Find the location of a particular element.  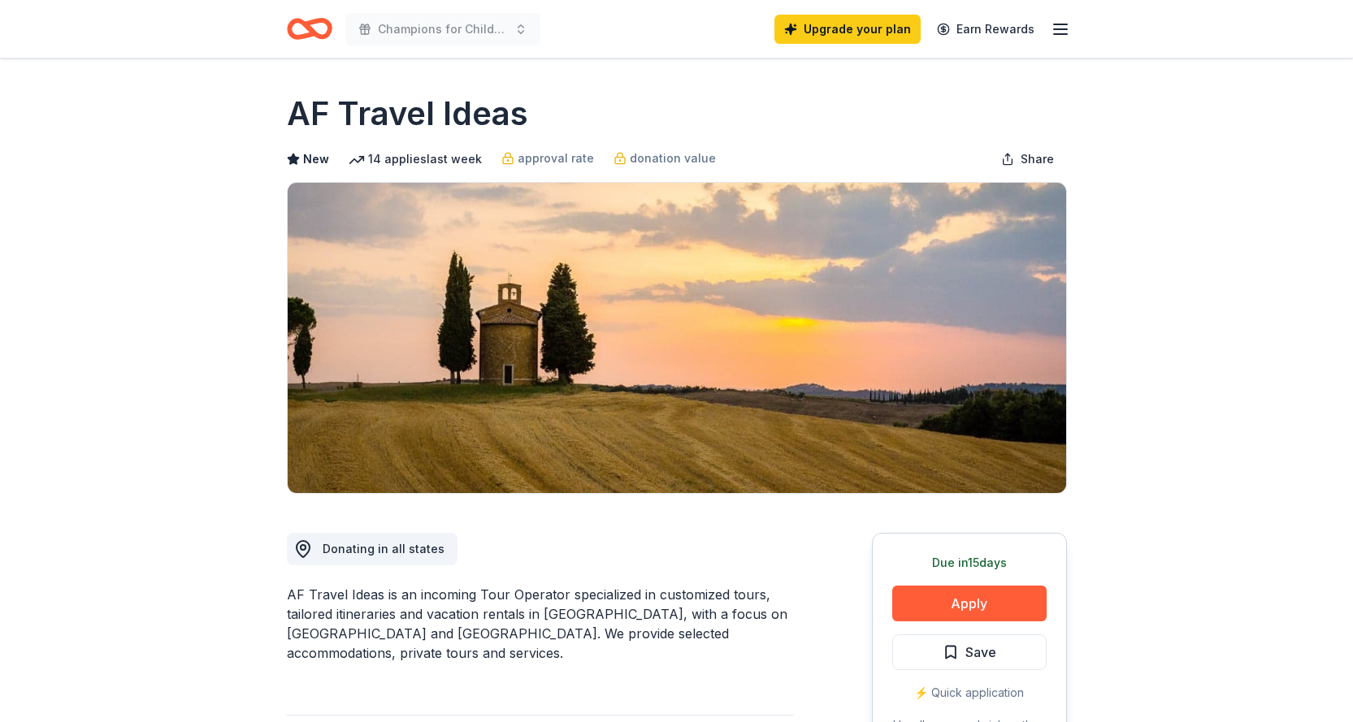

img: Image for AF Travel Ideas is located at coordinates (677, 338).